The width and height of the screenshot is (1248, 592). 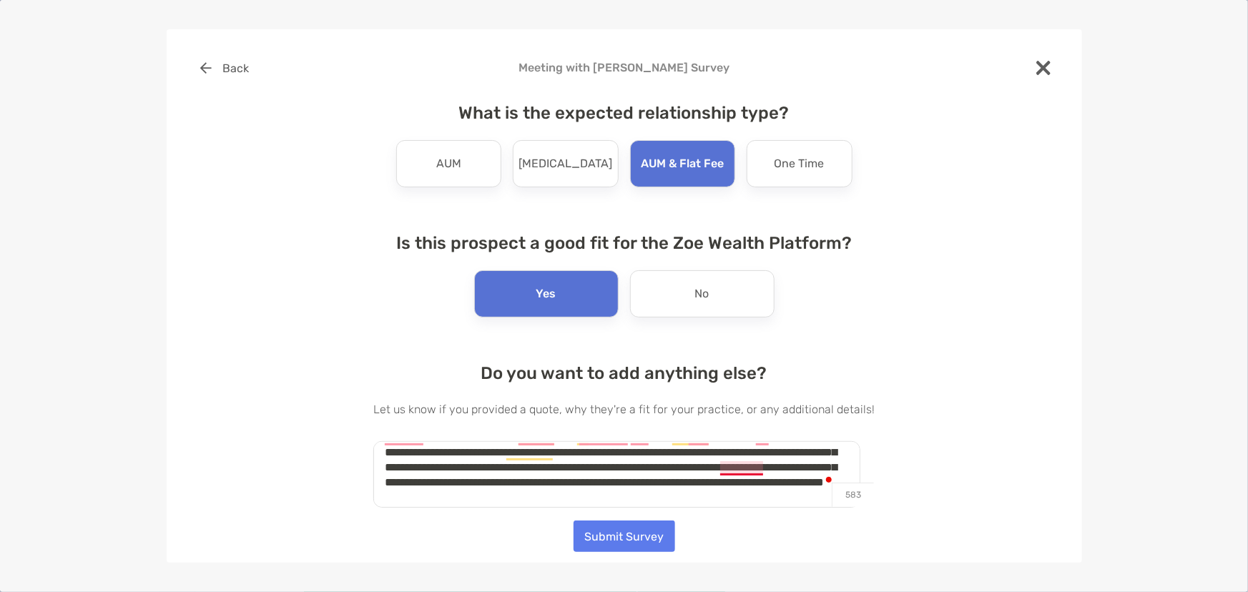 What do you see at coordinates (225, 68) in the screenshot?
I see `button: Back` at bounding box center [225, 68].